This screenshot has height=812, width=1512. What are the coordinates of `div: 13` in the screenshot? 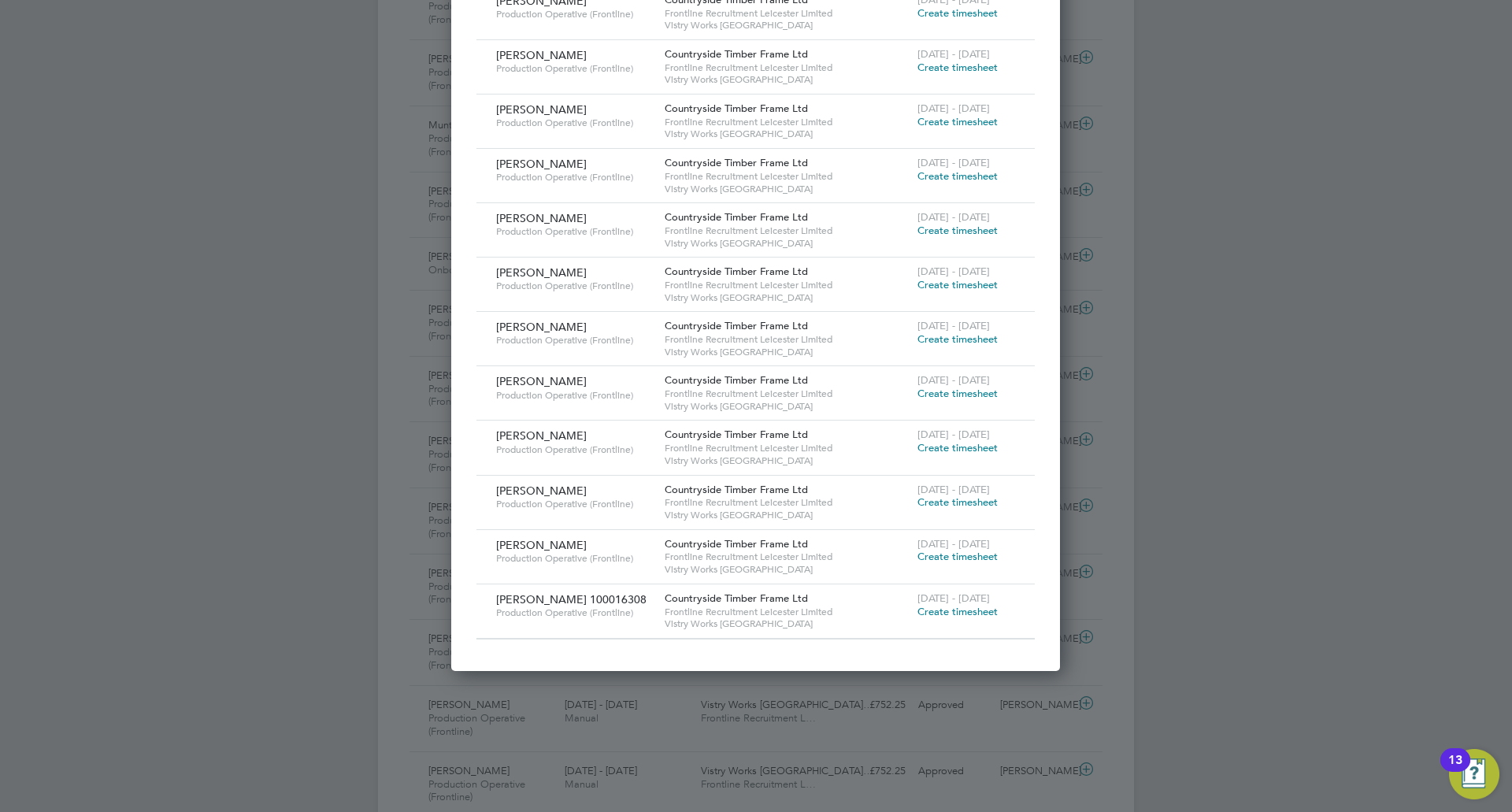 It's located at (1456, 771).